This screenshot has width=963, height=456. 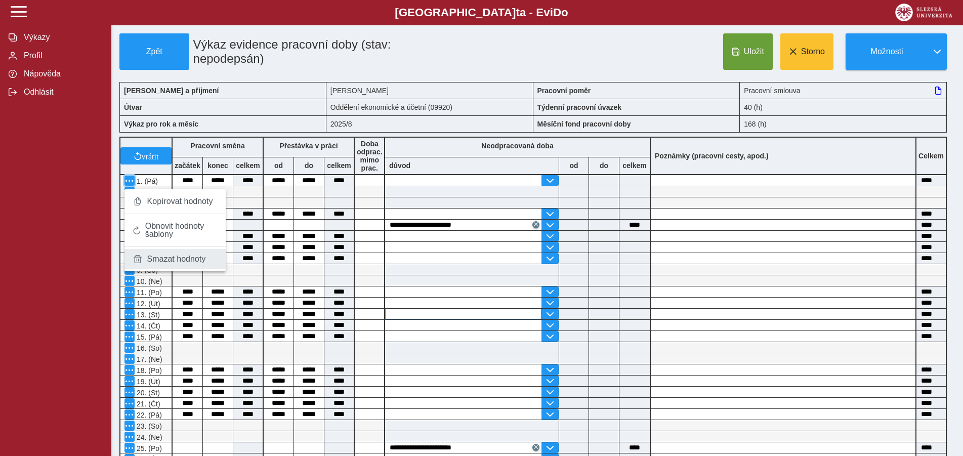 What do you see at coordinates (187, 166) in the screenshot?
I see `b: začátek` at bounding box center [187, 166].